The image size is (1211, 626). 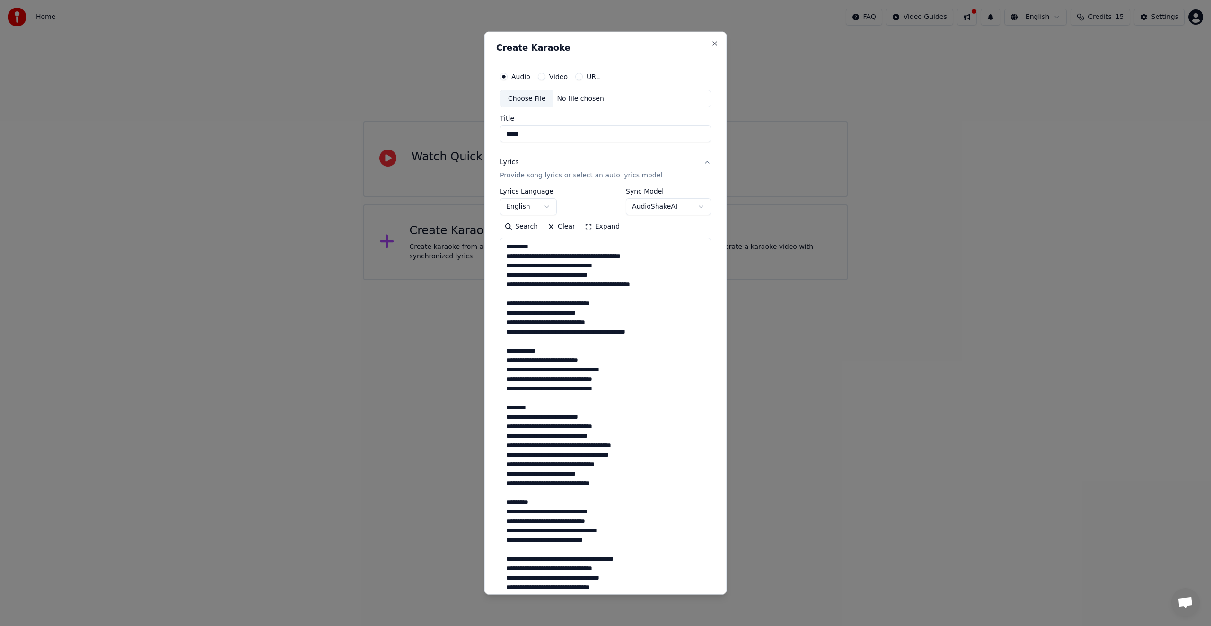 What do you see at coordinates (558, 76) in the screenshot?
I see `label: Video` at bounding box center [558, 76].